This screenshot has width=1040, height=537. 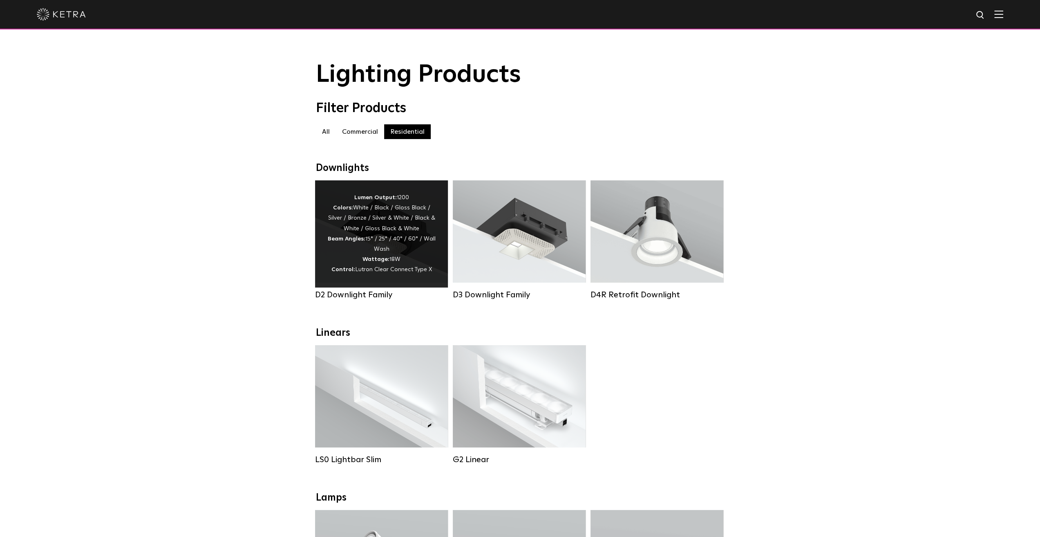 What do you see at coordinates (520, 497) in the screenshot?
I see `div: Lamps` at bounding box center [520, 497].